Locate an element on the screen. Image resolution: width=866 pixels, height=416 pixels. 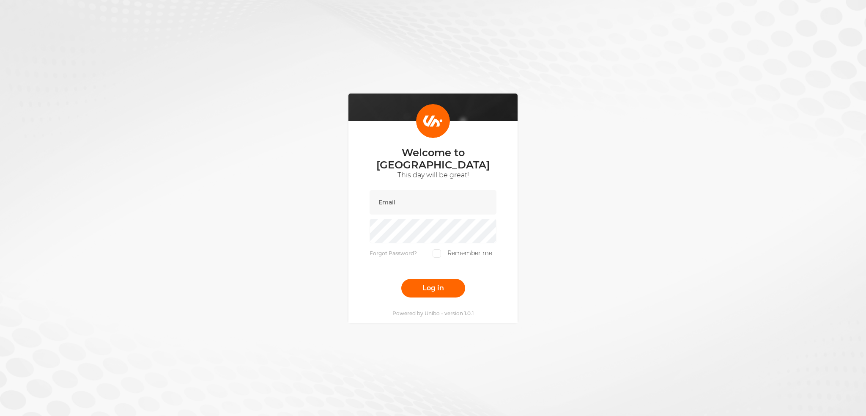
label: Remember me is located at coordinates (462, 253).